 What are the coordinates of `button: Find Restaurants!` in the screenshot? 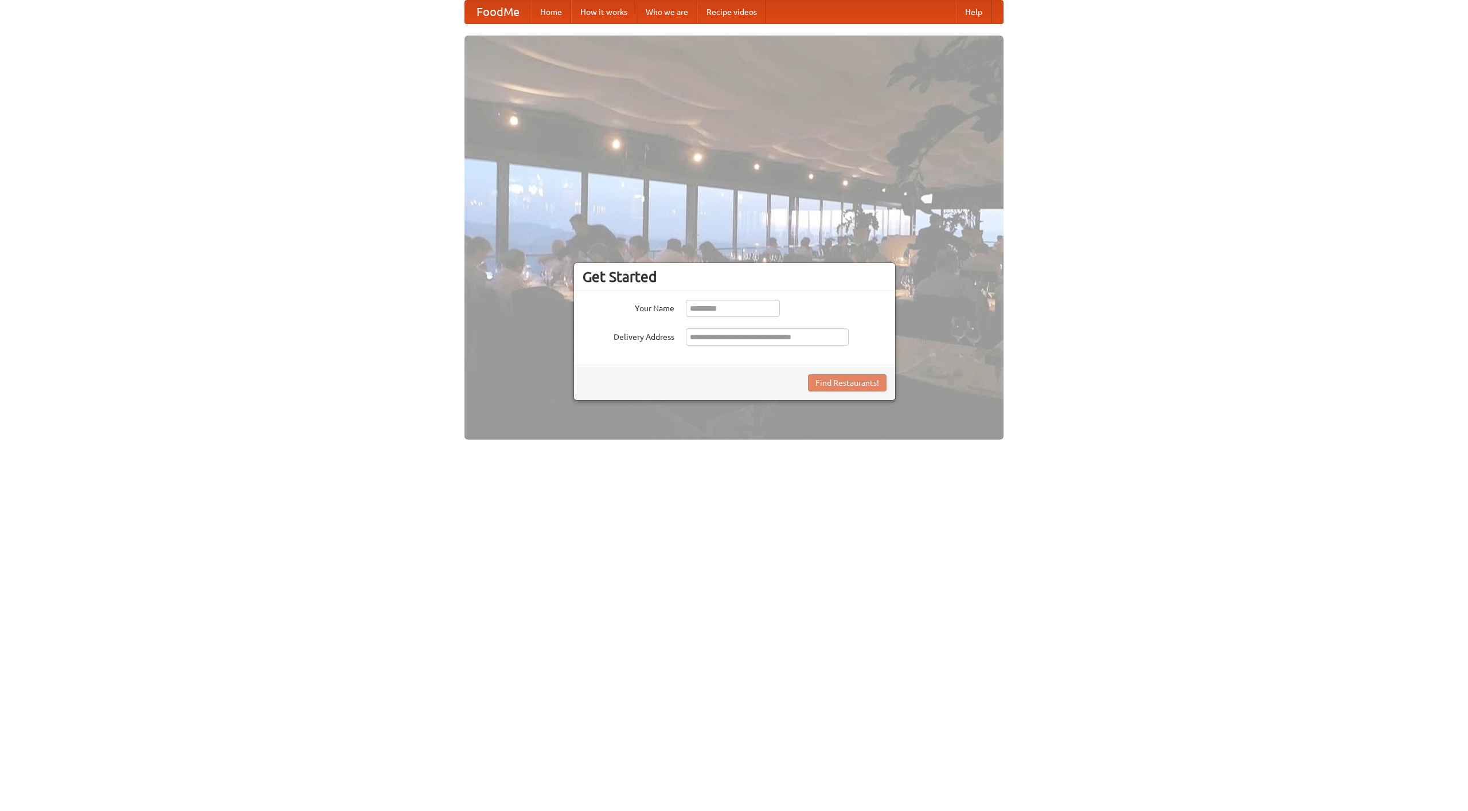 It's located at (847, 383).